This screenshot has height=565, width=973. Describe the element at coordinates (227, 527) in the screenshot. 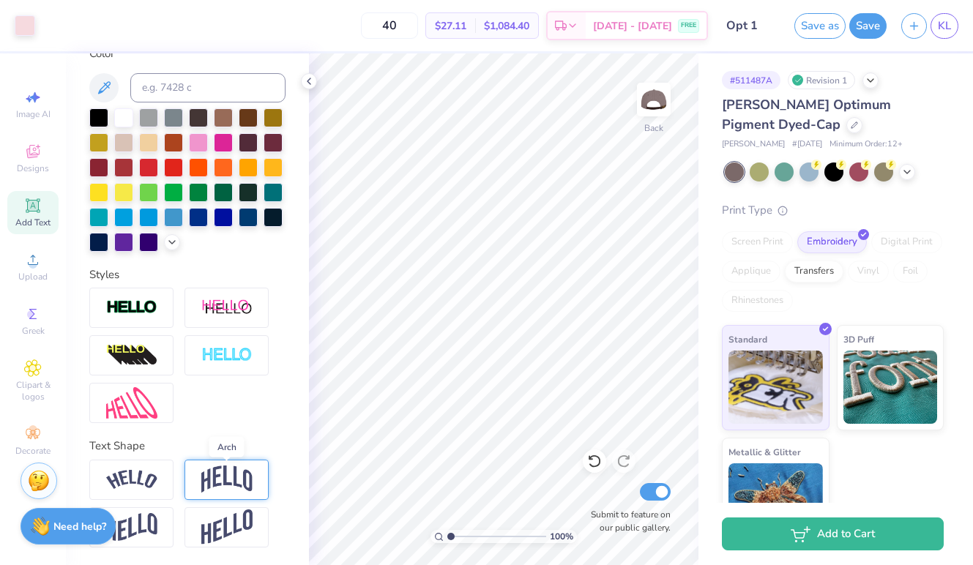

I see `img: Rise` at that location.